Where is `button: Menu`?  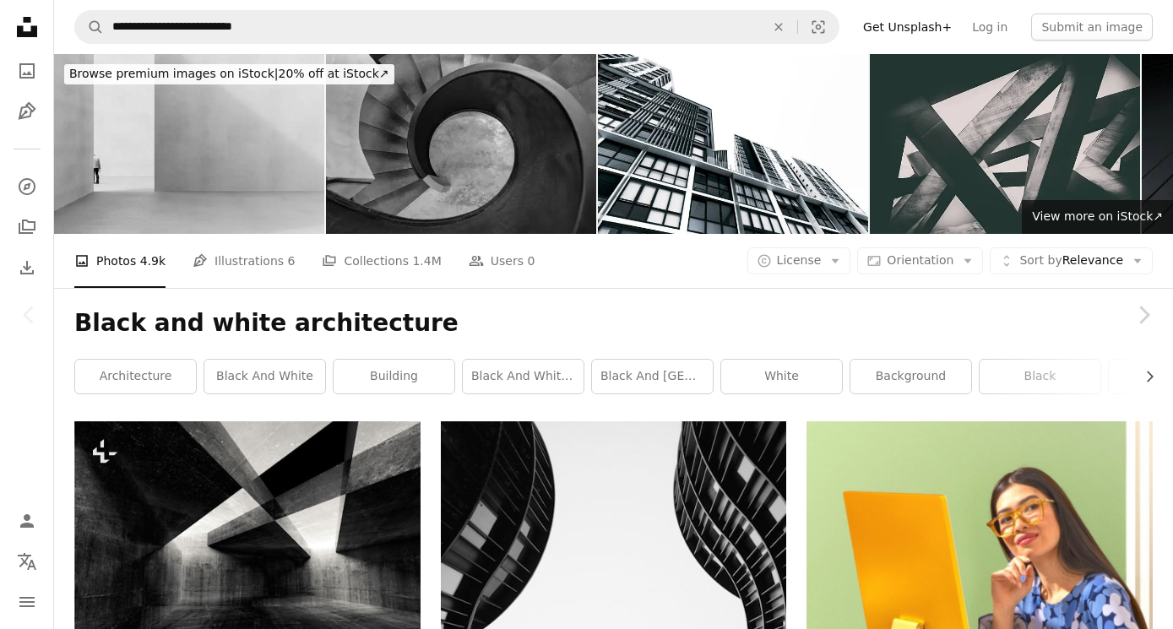 button: Menu is located at coordinates (27, 602).